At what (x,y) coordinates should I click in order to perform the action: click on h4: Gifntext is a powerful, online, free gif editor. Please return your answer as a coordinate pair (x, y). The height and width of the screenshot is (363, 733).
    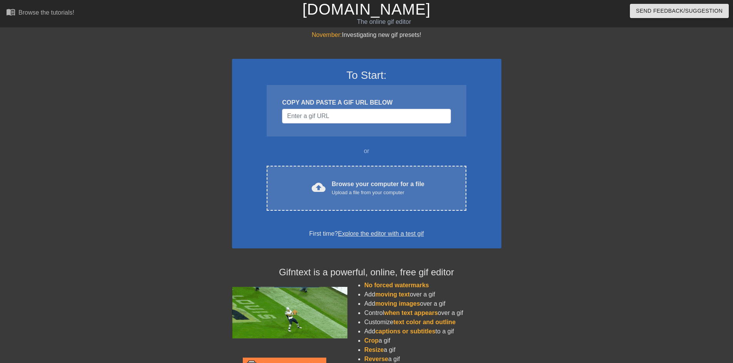
    Looking at the image, I should click on (367, 272).